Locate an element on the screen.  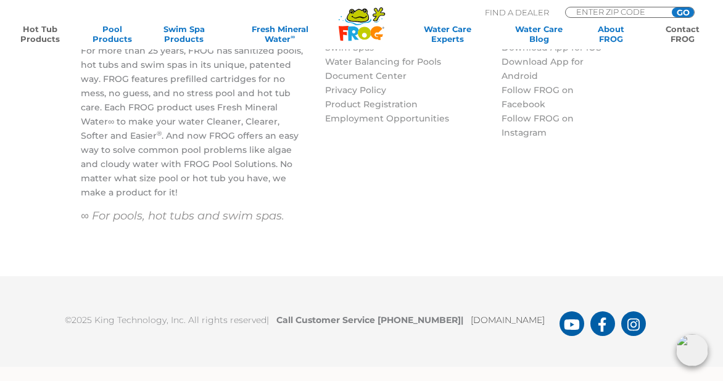
p: ©2025 King Technology, Inc. All rights reserved is located at coordinates (312, 317).